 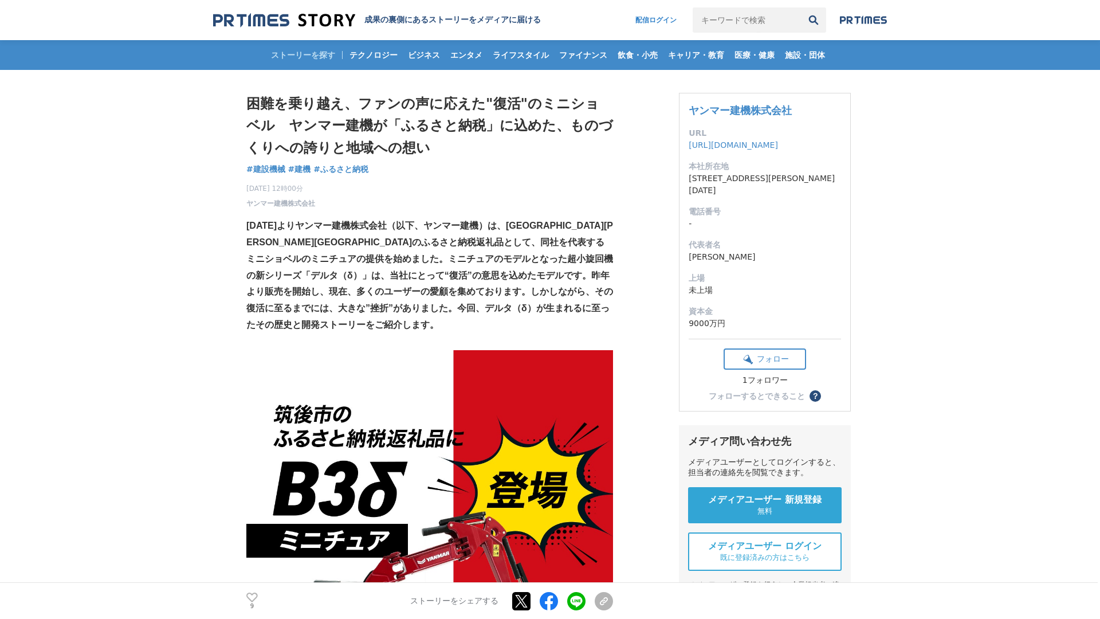 I want to click on span: キャリア・教育, so click(x=696, y=55).